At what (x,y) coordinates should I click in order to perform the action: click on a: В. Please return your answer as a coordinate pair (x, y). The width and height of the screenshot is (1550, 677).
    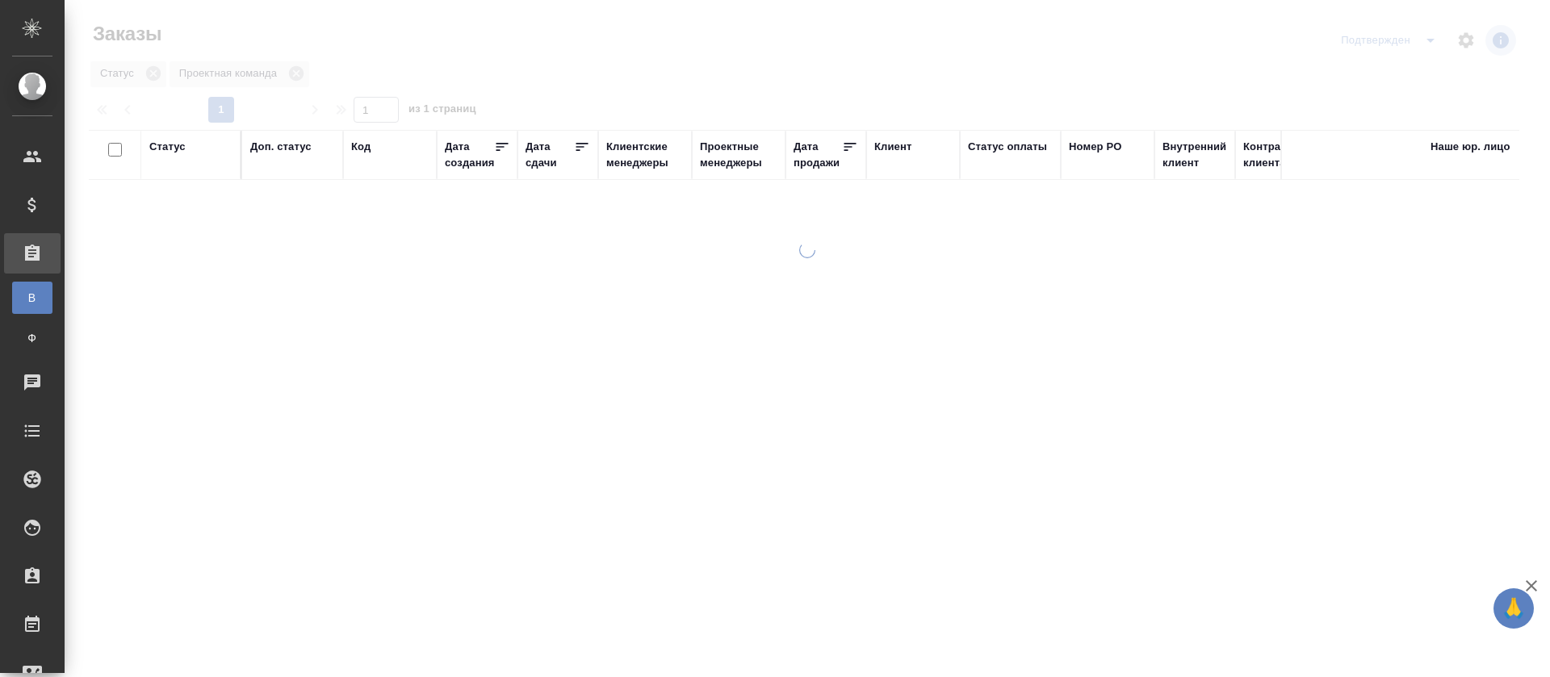
    Looking at the image, I should click on (32, 298).